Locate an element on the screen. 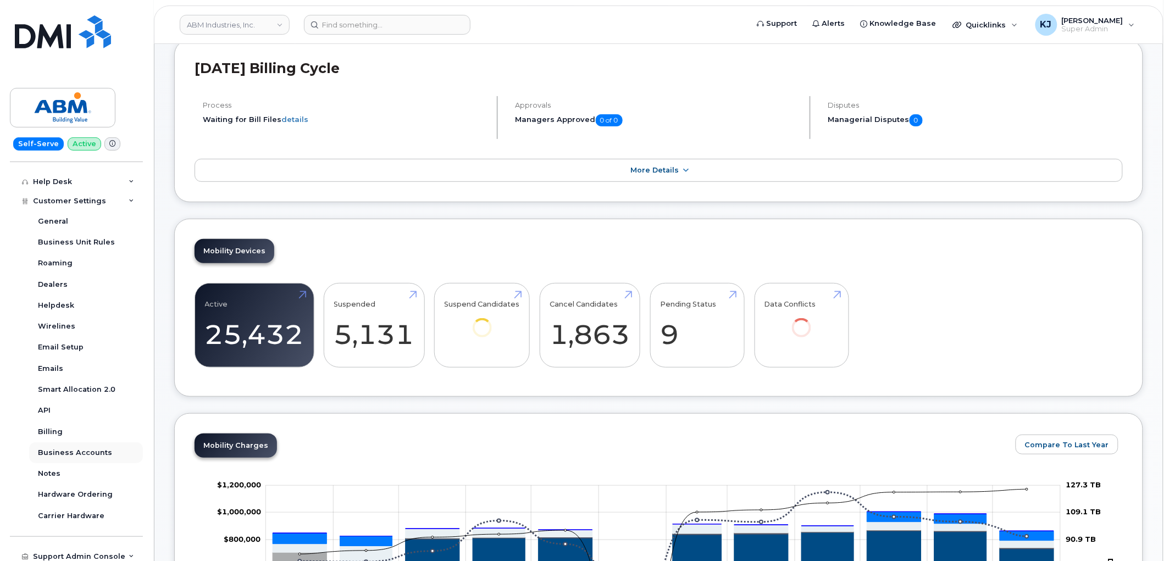  span: KJ is located at coordinates (1046, 25).